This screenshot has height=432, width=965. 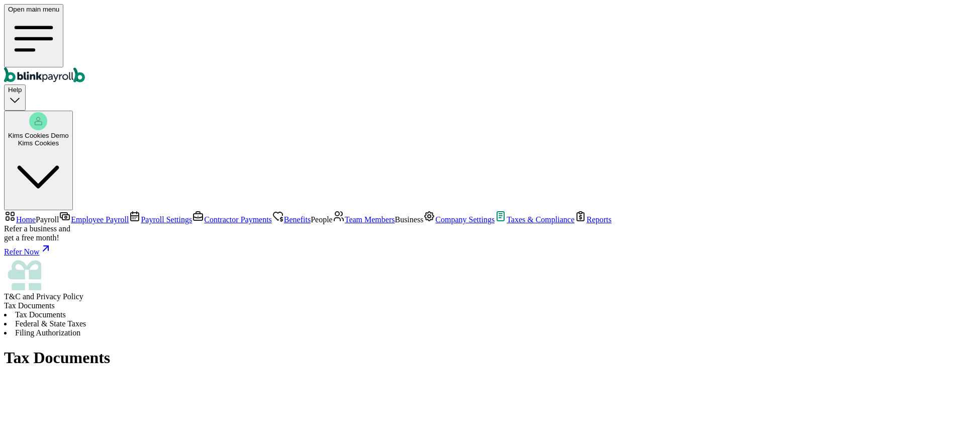 I want to click on a: Reports, so click(x=593, y=219).